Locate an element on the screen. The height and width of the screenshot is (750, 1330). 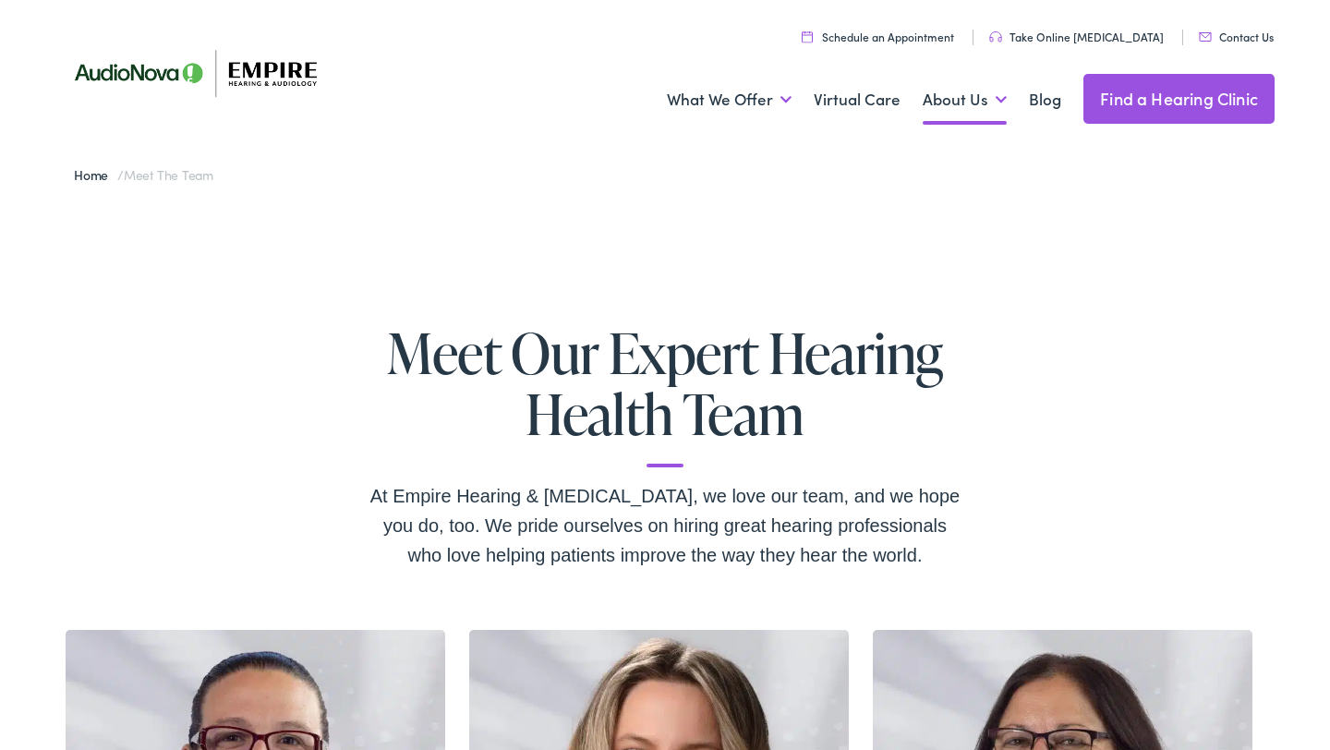
a: About Us is located at coordinates (965, 100).